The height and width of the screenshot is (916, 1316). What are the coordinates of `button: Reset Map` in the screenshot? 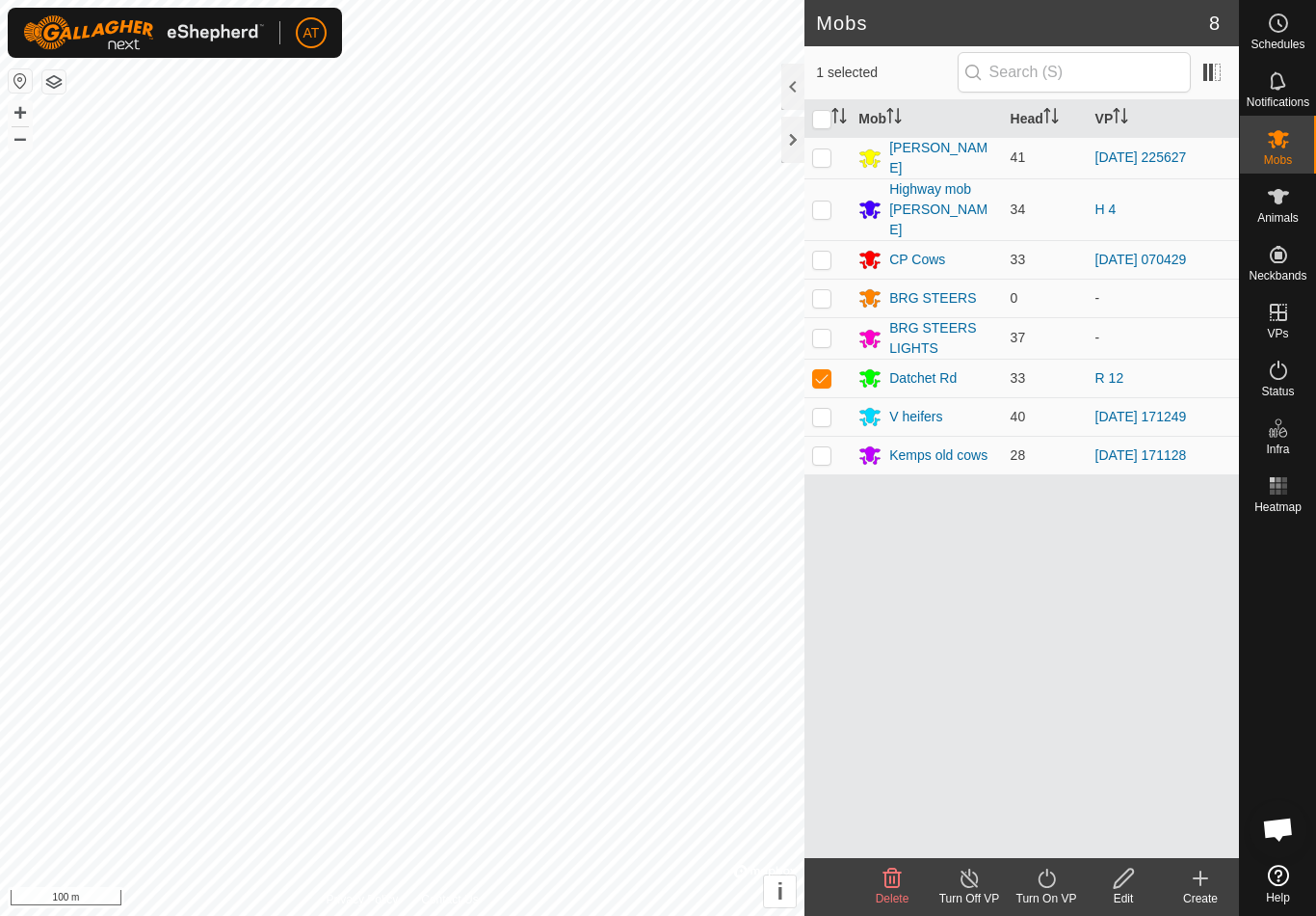 It's located at (21, 81).